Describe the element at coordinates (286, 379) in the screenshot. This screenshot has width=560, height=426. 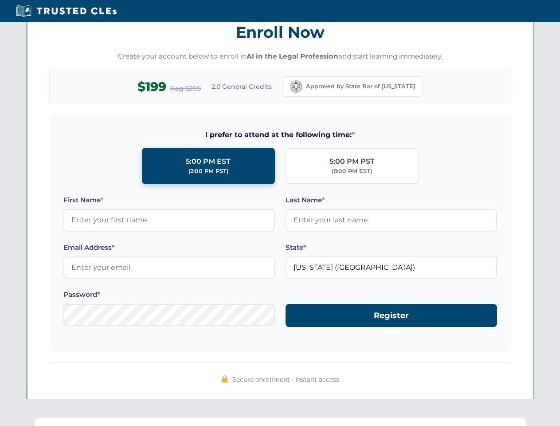
I see `span: Secure enrollment • Instant access` at that location.